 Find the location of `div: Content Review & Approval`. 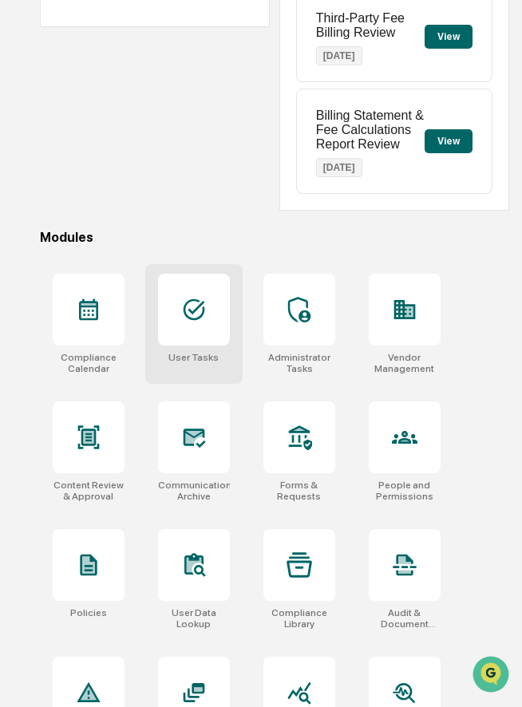

div: Content Review & Approval is located at coordinates (89, 491).